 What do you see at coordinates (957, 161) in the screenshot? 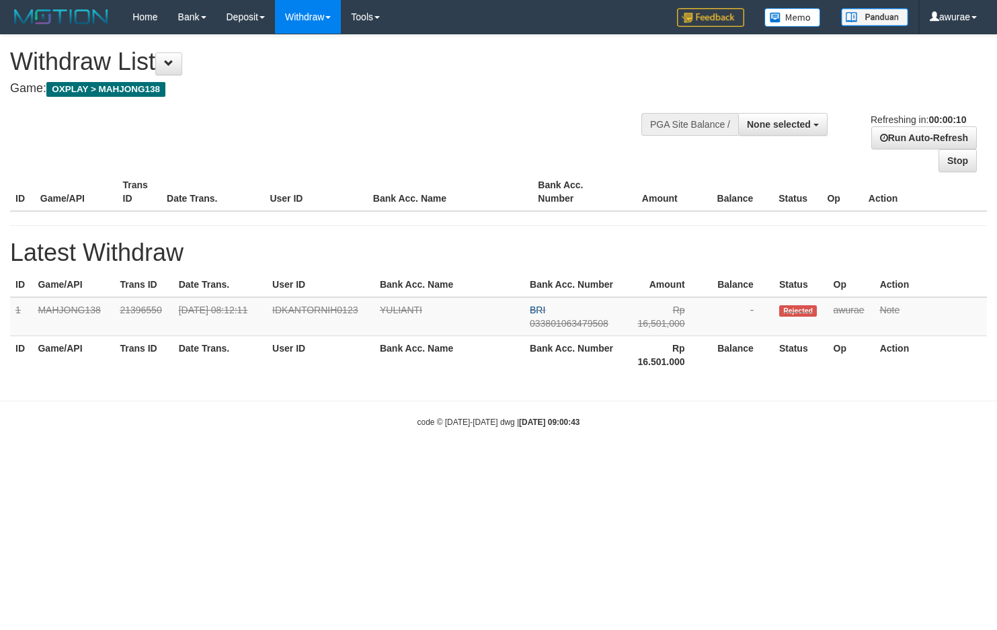
I see `a: Stop` at bounding box center [957, 161].